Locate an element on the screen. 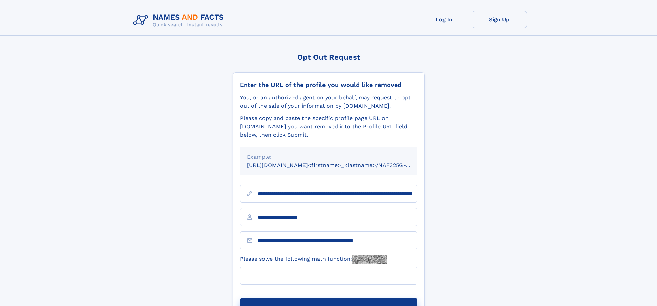 Image resolution: width=657 pixels, height=306 pixels. div: Example: is located at coordinates (328, 157).